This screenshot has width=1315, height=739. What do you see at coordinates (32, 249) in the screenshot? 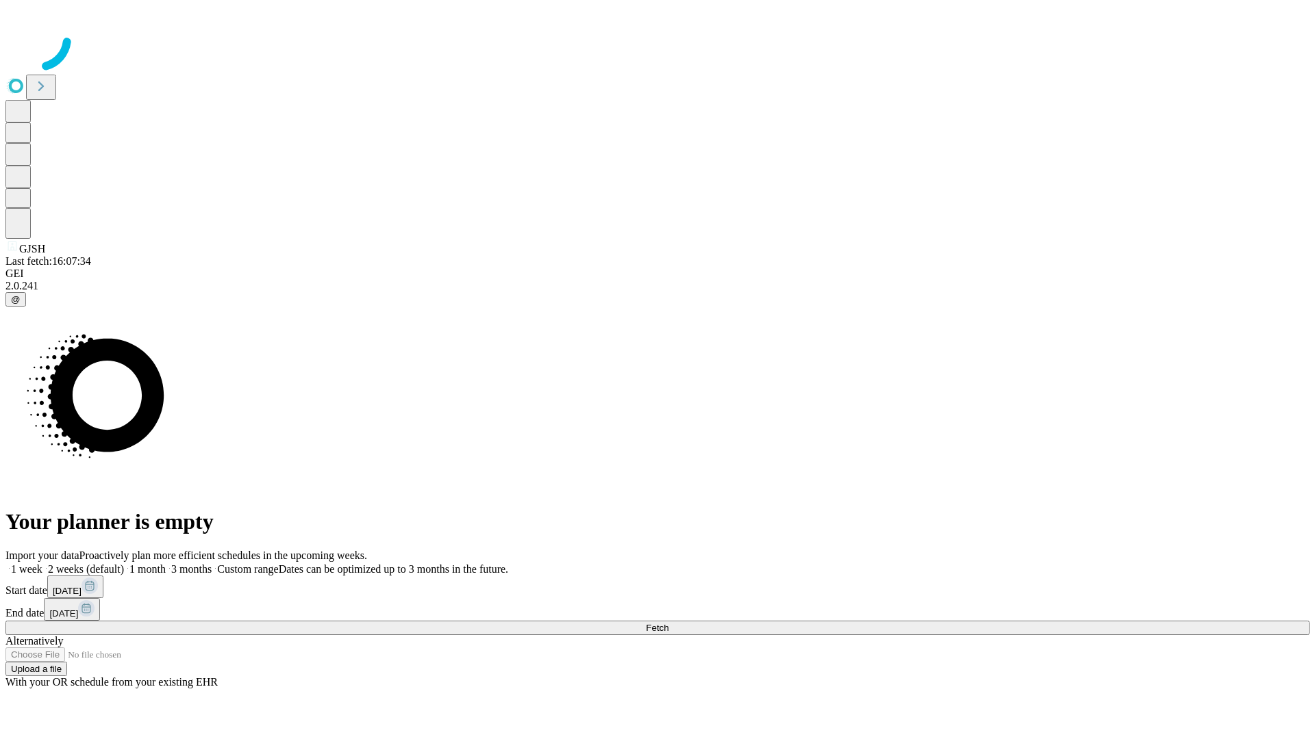
I see `span: GJSH` at bounding box center [32, 249].